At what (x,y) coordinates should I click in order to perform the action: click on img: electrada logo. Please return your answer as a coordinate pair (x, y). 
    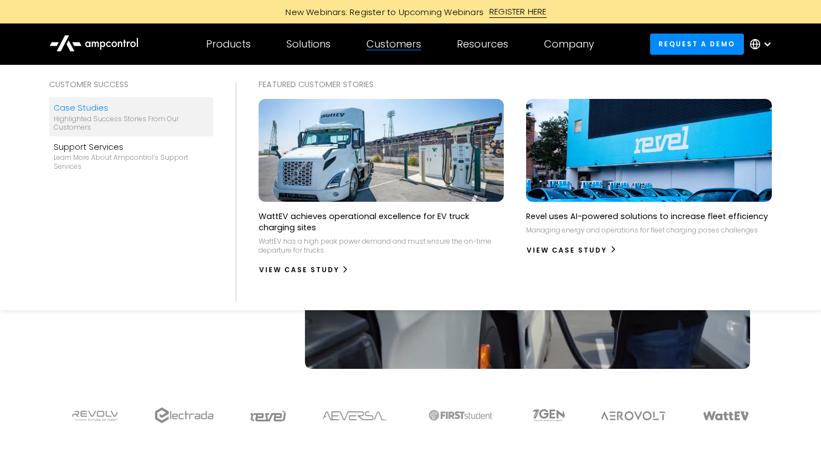
    Looking at the image, I should click on (184, 415).